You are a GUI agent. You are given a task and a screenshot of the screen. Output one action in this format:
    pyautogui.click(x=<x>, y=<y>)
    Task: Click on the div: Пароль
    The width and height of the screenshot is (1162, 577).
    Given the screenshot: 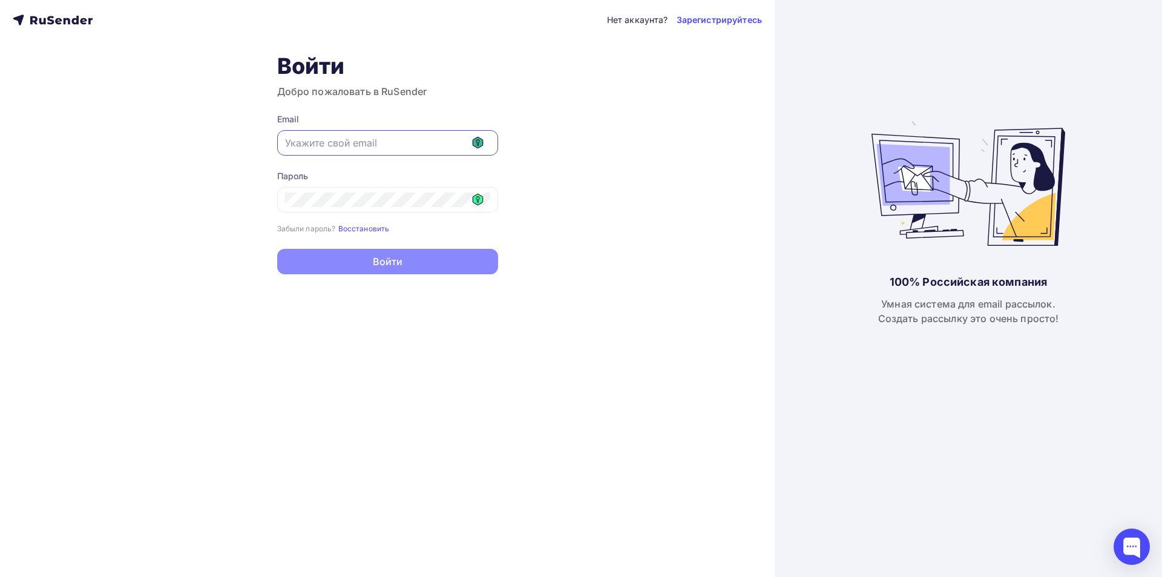 What is the action you would take?
    pyautogui.click(x=387, y=176)
    